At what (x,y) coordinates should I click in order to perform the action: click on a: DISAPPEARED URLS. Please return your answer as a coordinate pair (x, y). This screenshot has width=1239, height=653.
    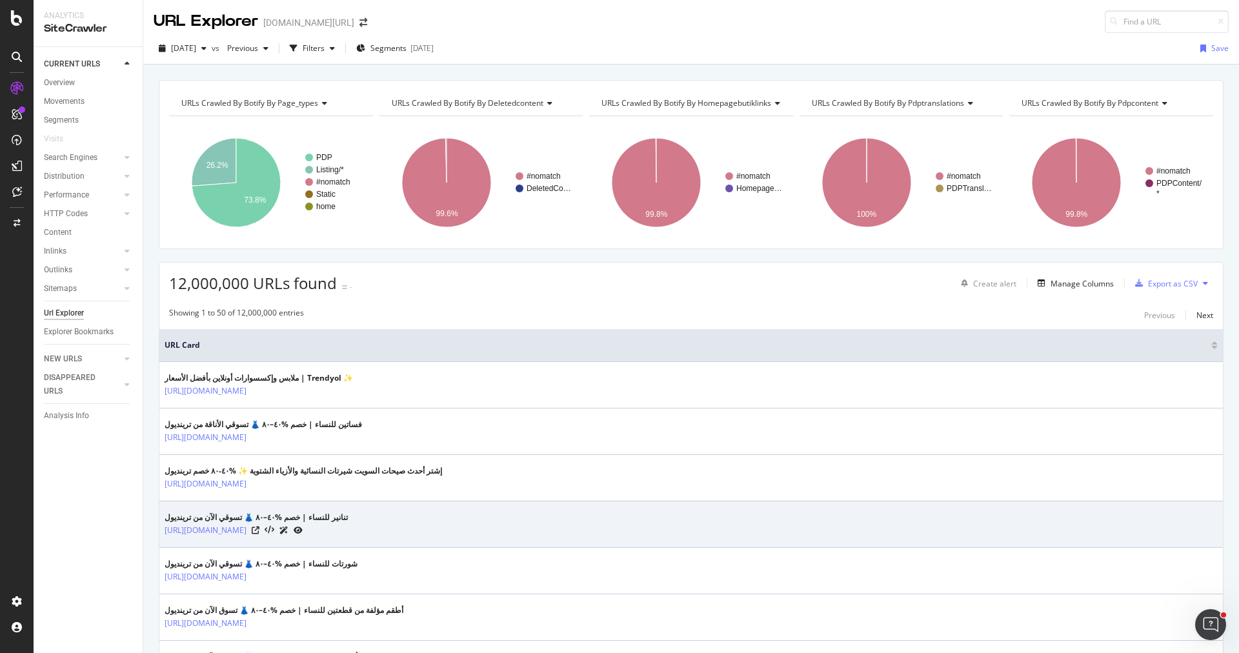
    Looking at the image, I should click on (82, 385).